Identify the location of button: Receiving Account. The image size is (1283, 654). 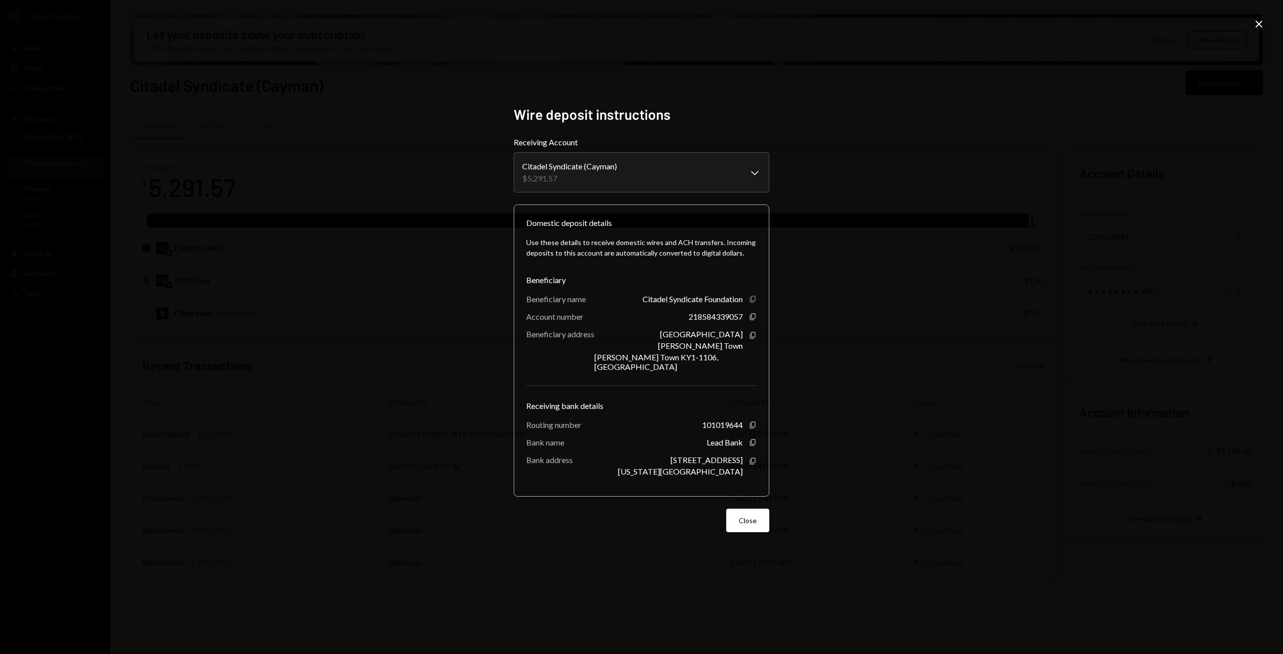
(642, 172).